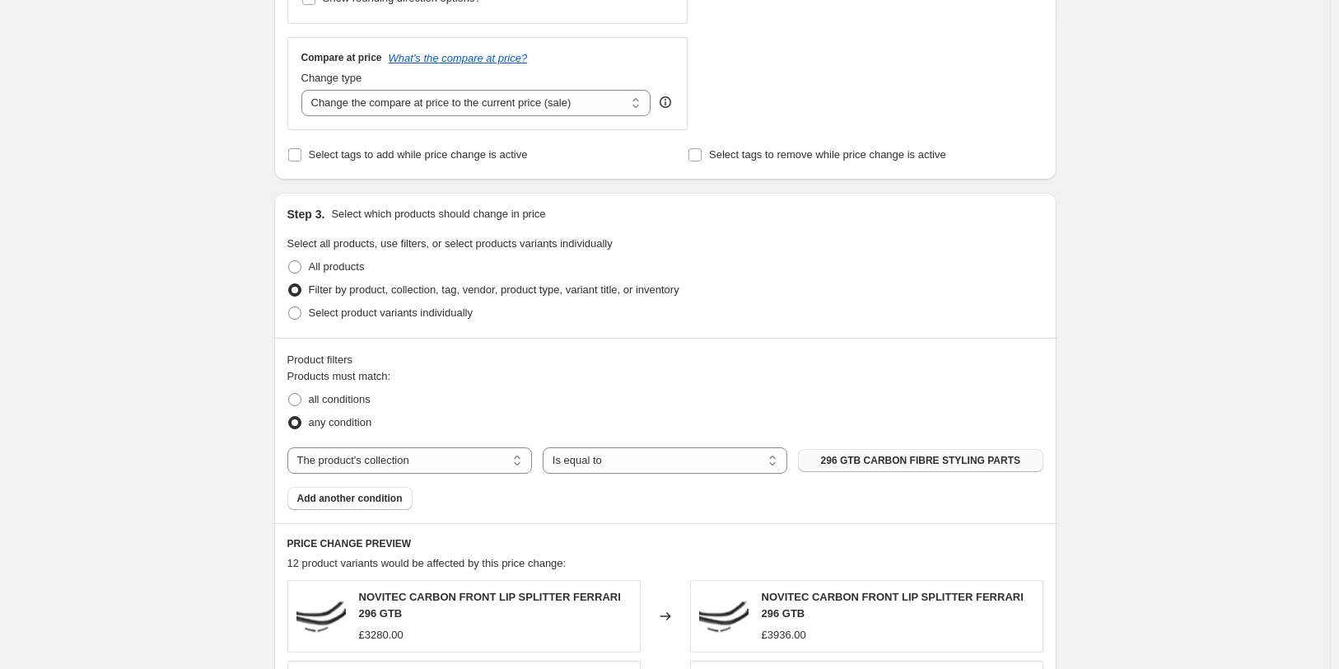 The image size is (1339, 669). Describe the element at coordinates (458, 58) in the screenshot. I see `i: What's the compare at price?` at that location.